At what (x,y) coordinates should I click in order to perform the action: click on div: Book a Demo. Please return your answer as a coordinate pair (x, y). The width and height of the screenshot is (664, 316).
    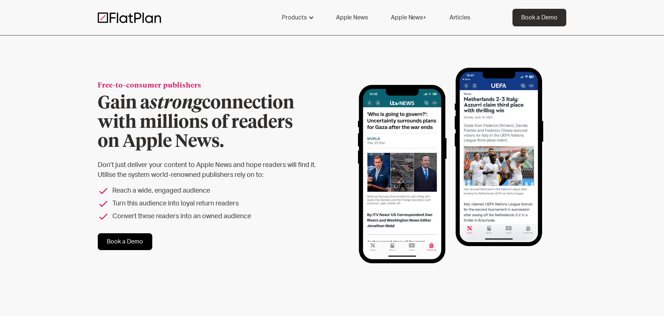
    Looking at the image, I should click on (539, 18).